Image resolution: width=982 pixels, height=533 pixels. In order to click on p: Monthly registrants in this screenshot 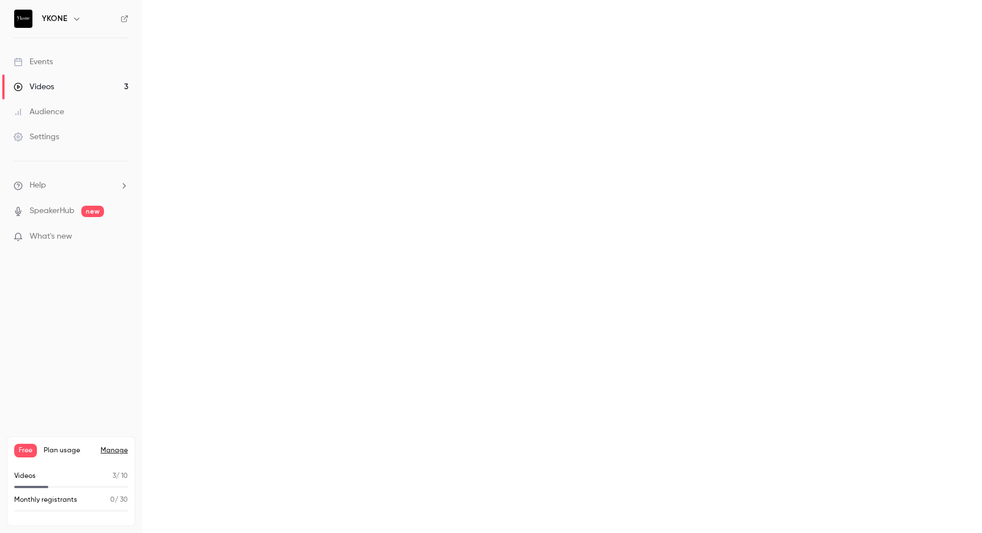, I will do `click(45, 500)`.